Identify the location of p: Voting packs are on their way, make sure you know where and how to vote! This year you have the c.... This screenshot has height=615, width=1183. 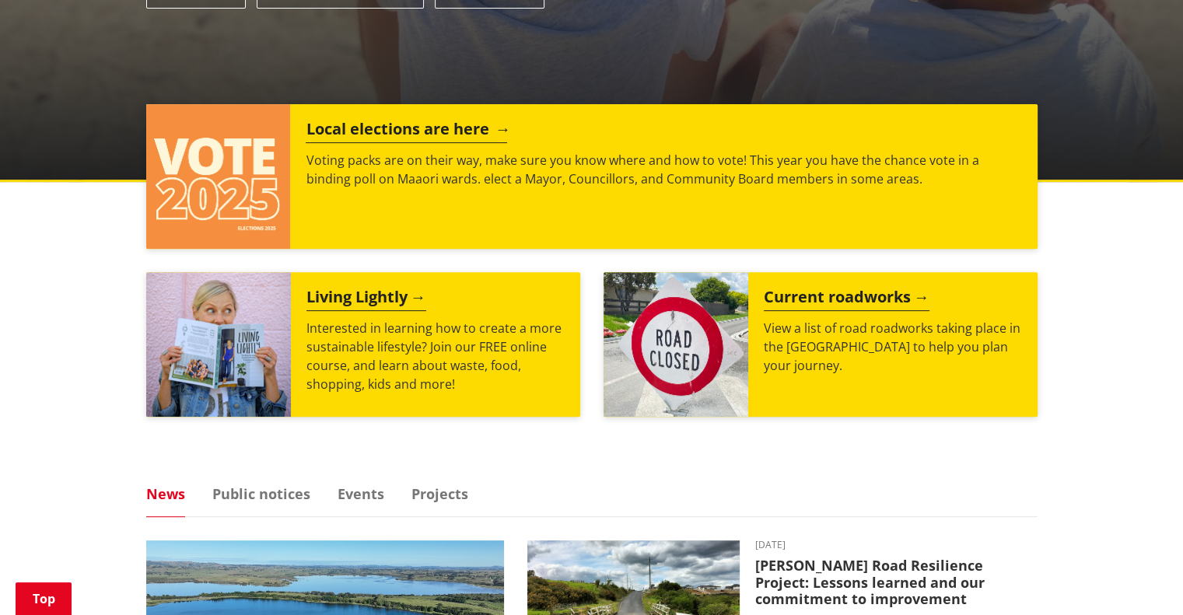
(663, 170).